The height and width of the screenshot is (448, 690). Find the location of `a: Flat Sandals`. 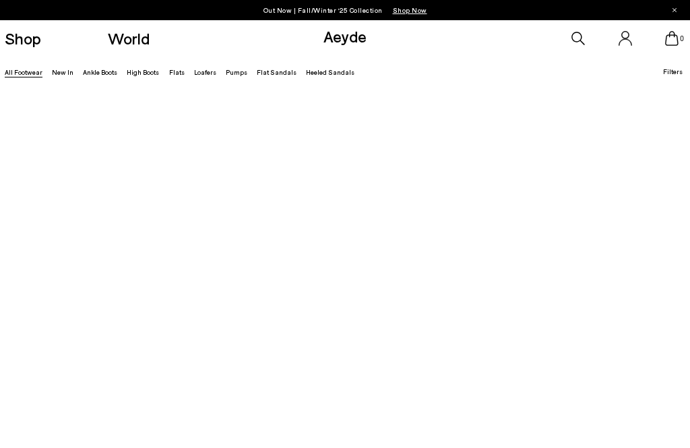

a: Flat Sandals is located at coordinates (276, 72).